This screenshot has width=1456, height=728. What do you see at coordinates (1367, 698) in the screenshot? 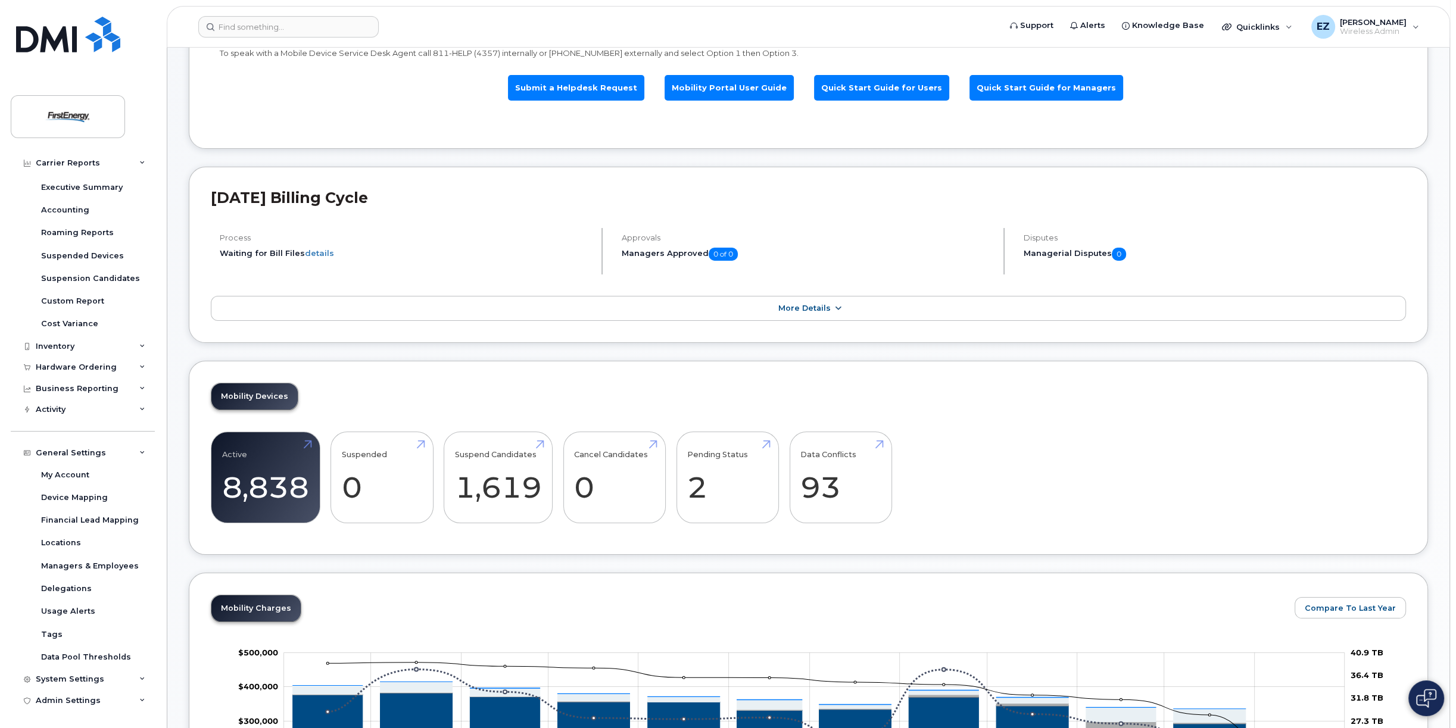
I see `tspan: 31.8 TB` at bounding box center [1367, 698].